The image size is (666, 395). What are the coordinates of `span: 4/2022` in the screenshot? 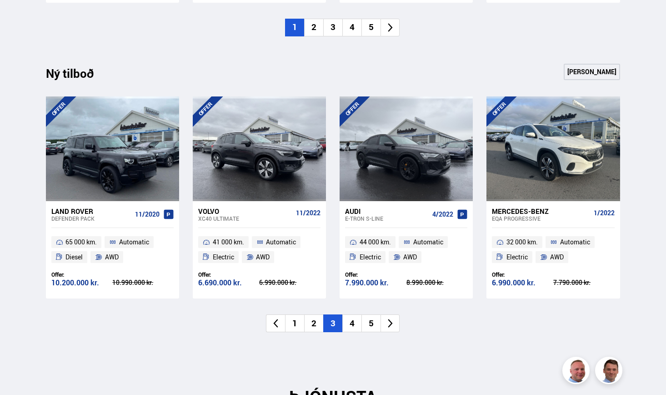 It's located at (443, 214).